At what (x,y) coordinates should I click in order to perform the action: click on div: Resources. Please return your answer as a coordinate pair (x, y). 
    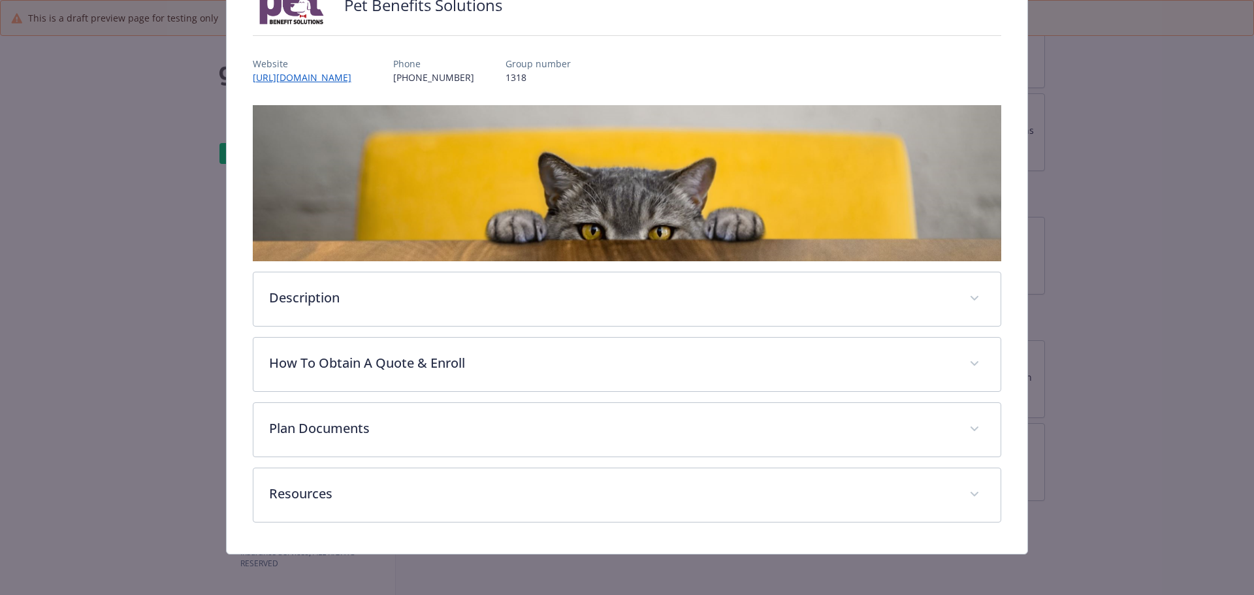
    Looking at the image, I should click on (627, 495).